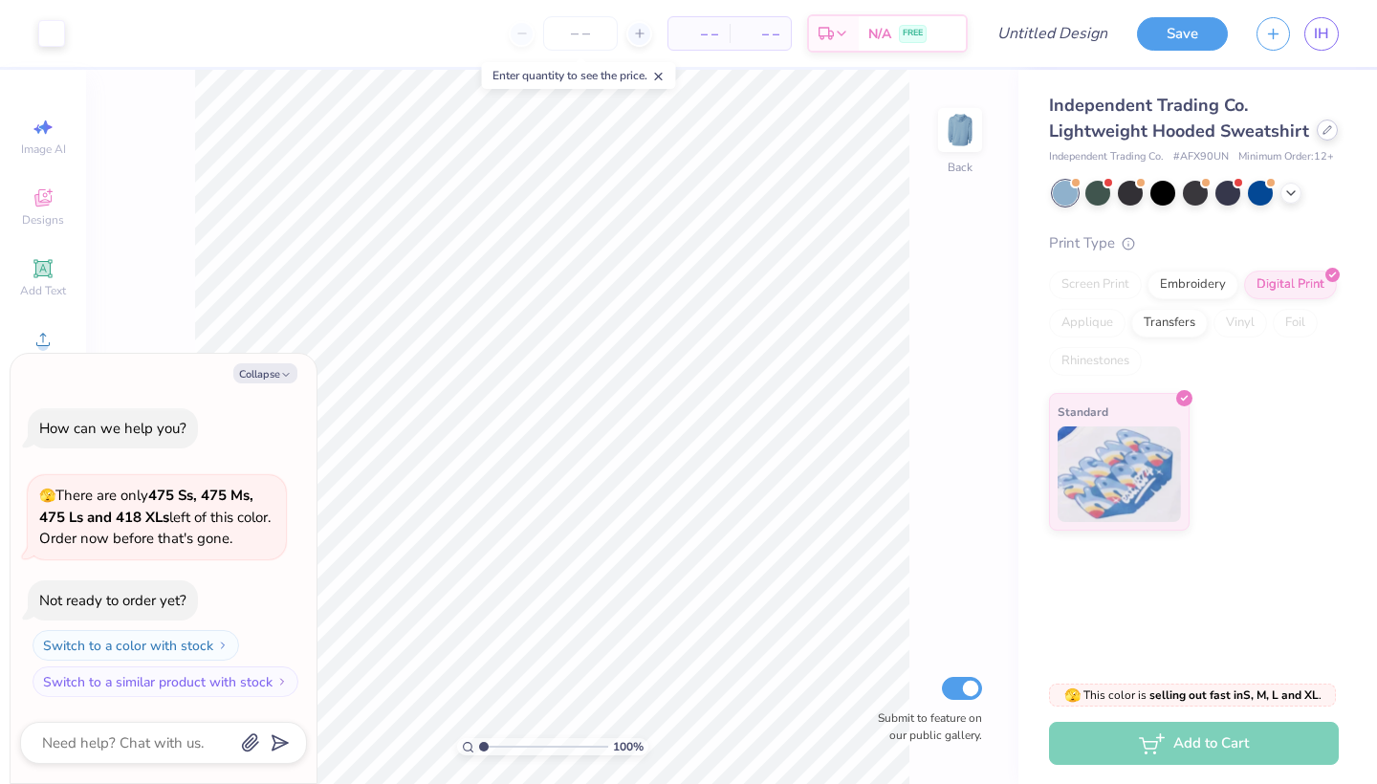  I want to click on div: Back, so click(960, 167).